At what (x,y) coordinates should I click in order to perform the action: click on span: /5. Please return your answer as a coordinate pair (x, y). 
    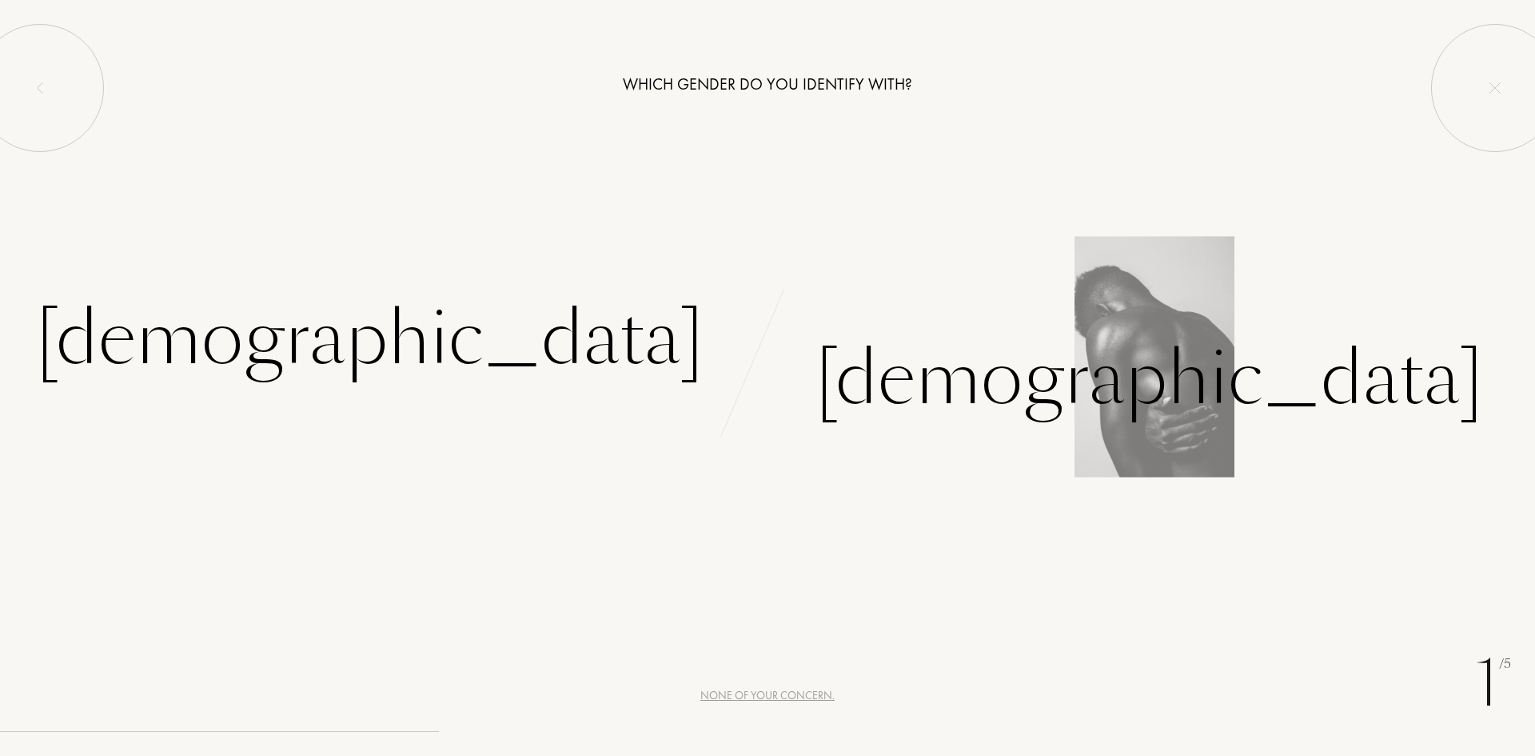
    Looking at the image, I should click on (1505, 664).